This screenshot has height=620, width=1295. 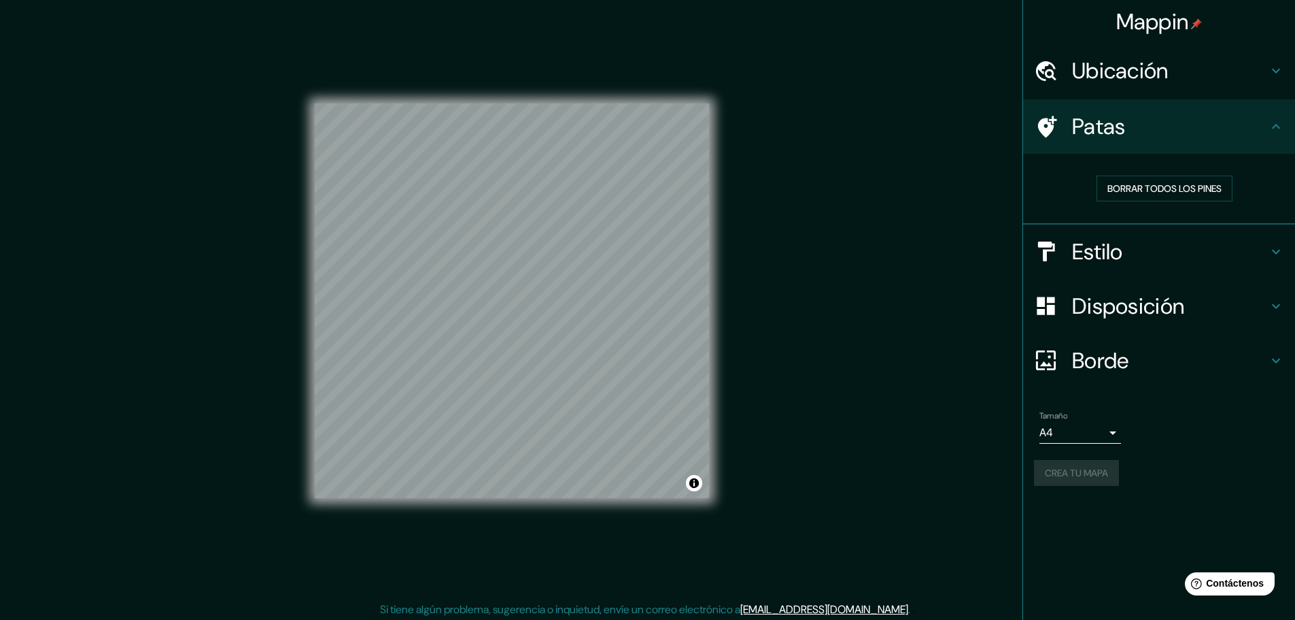 What do you see at coordinates (694, 483) in the screenshot?
I see `button: Activar o desactivar atribución` at bounding box center [694, 483].